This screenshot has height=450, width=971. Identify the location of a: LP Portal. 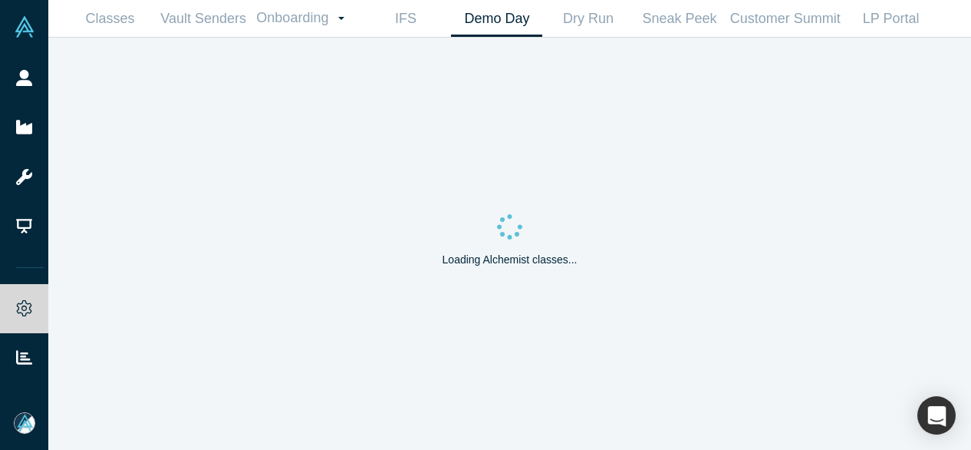
(891, 18).